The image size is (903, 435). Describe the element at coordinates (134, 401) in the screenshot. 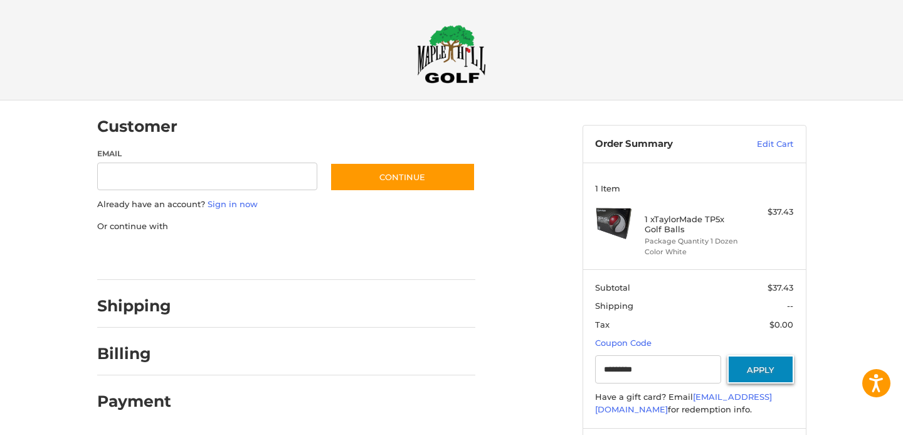

I see `h2: Payment` at that location.